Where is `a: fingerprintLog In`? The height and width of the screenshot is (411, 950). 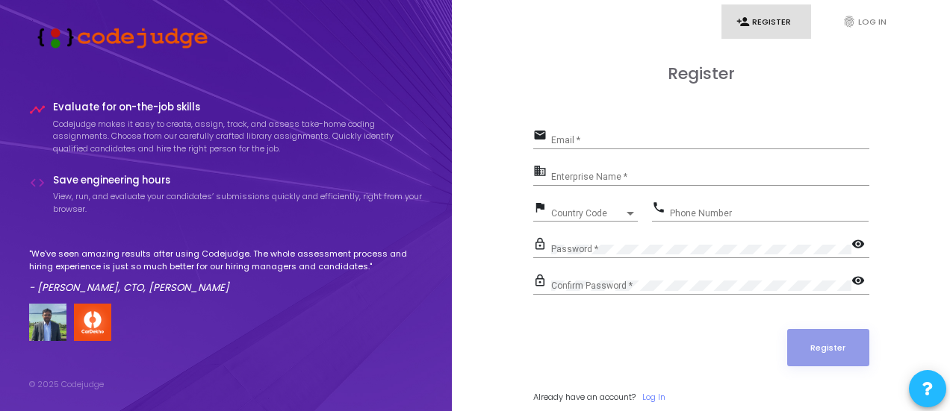 a: fingerprintLog In is located at coordinates (872, 22).